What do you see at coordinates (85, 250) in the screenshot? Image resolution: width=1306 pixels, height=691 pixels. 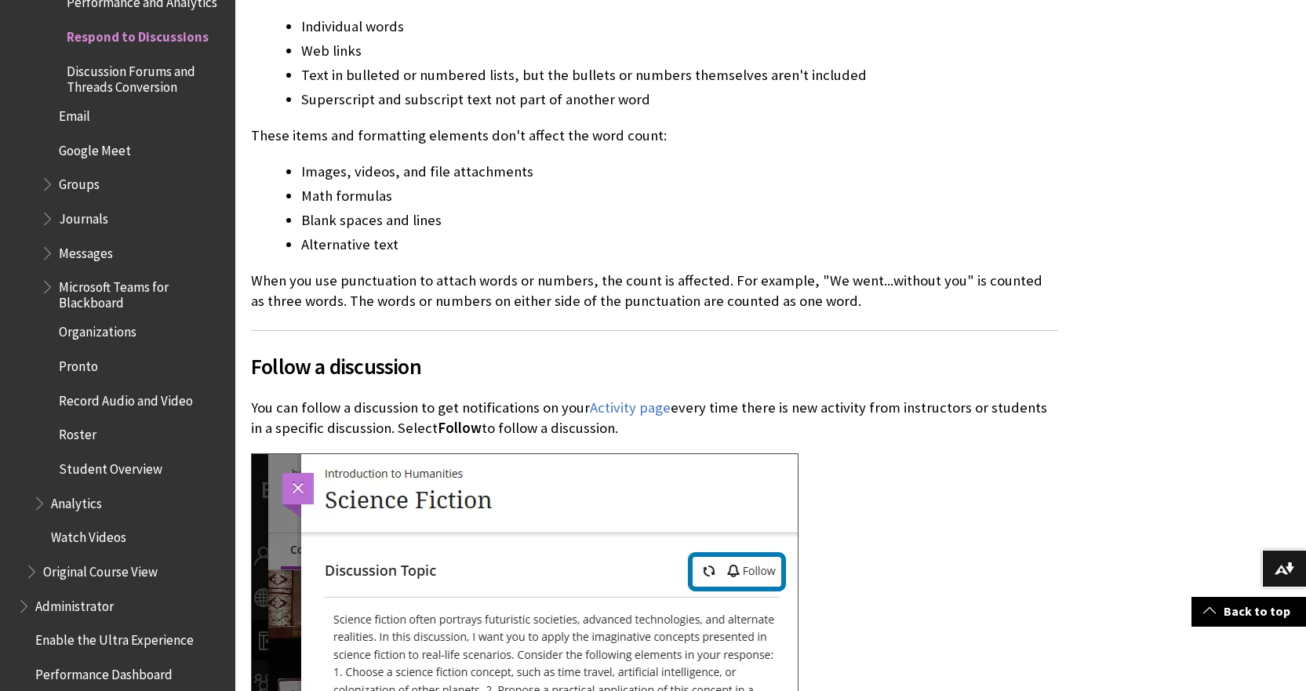 I see `span: Messages` at bounding box center [85, 250].